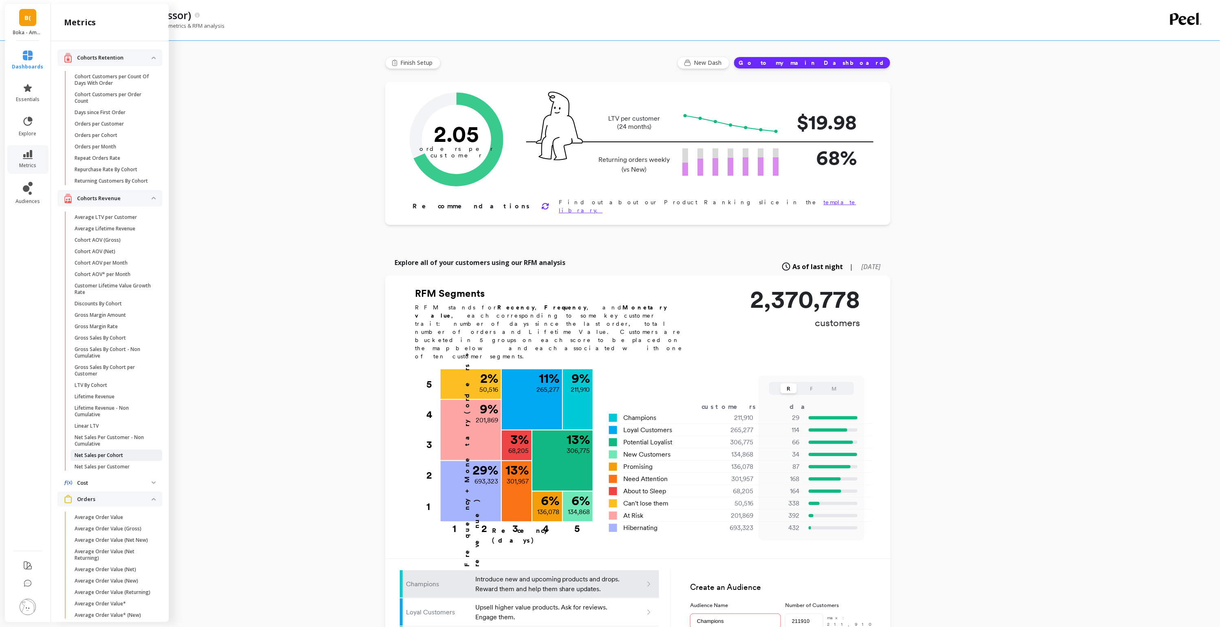 The height and width of the screenshot is (627, 1220). What do you see at coordinates (782, 455) in the screenshot?
I see `p: 34` at bounding box center [782, 455].